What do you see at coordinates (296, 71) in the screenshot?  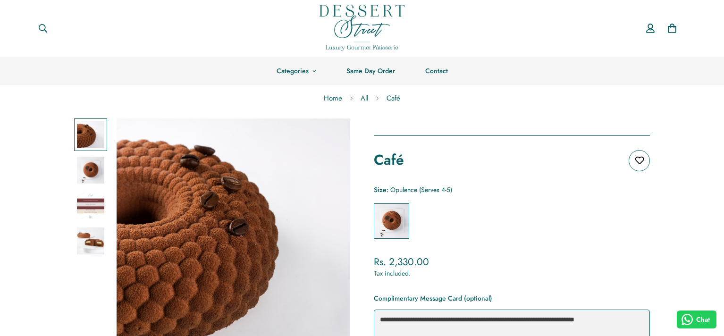 I see `a: Categories` at bounding box center [296, 71].